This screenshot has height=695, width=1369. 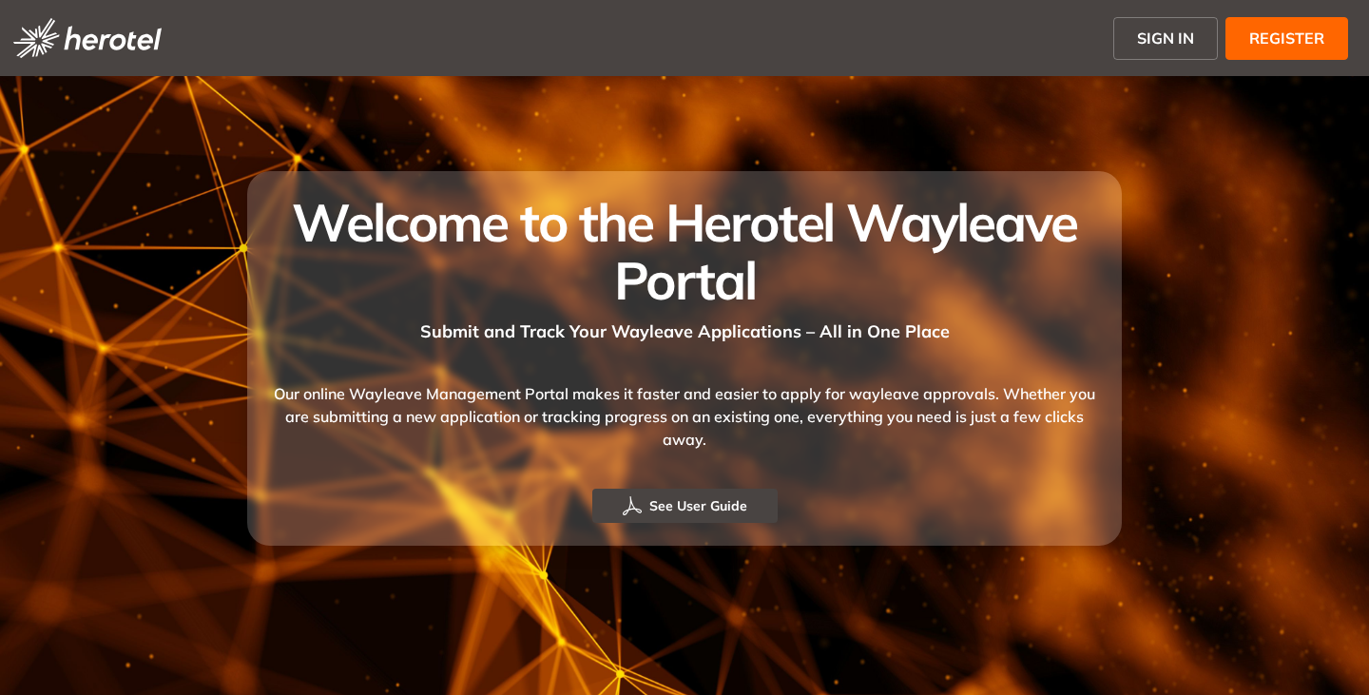 I want to click on button: REGISTER, so click(x=1286, y=38).